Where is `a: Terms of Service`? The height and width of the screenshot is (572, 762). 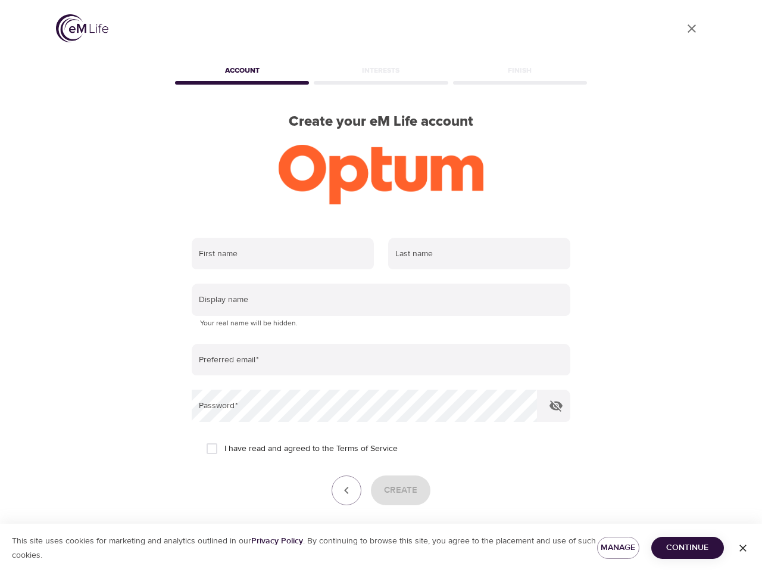 a: Terms of Service is located at coordinates (367, 448).